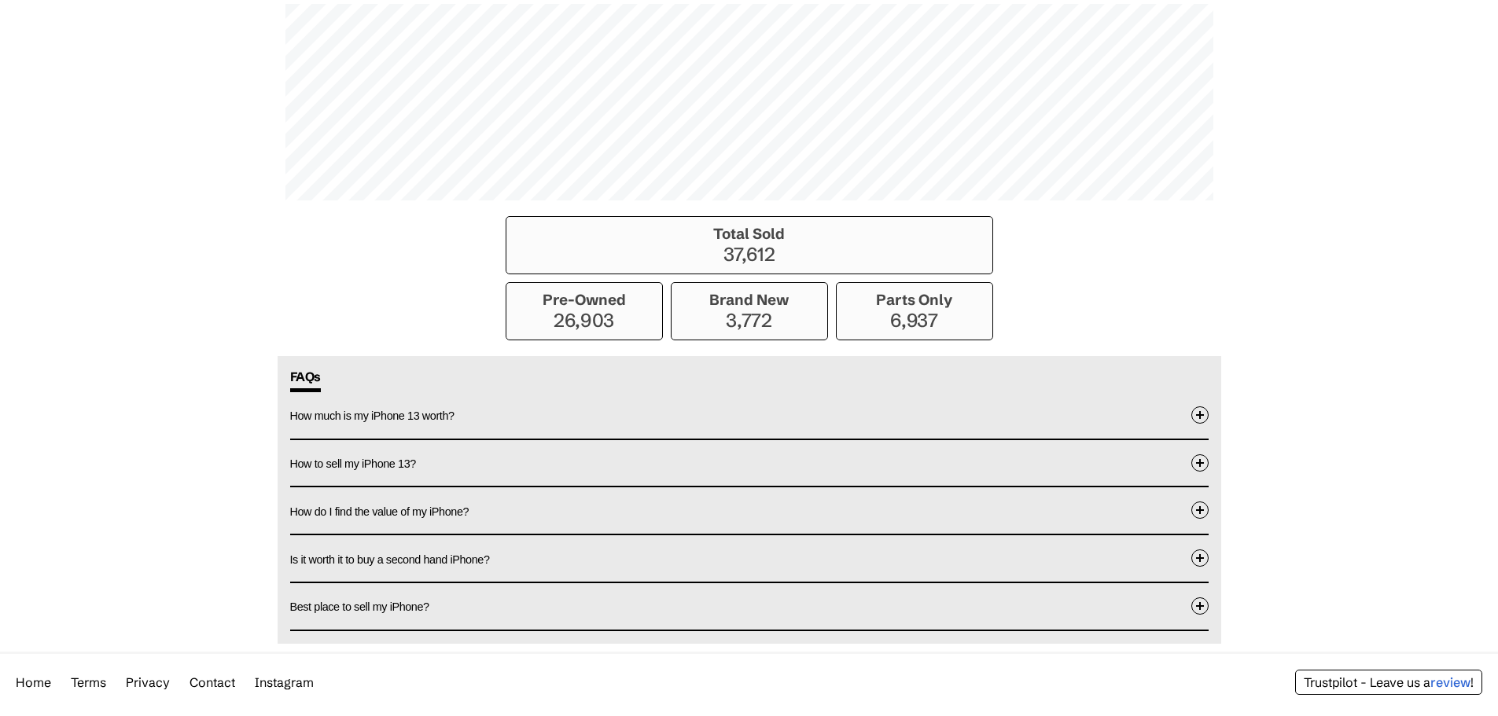 This screenshot has width=1498, height=716. I want to click on span: Best place to sell my iPhone?, so click(359, 607).